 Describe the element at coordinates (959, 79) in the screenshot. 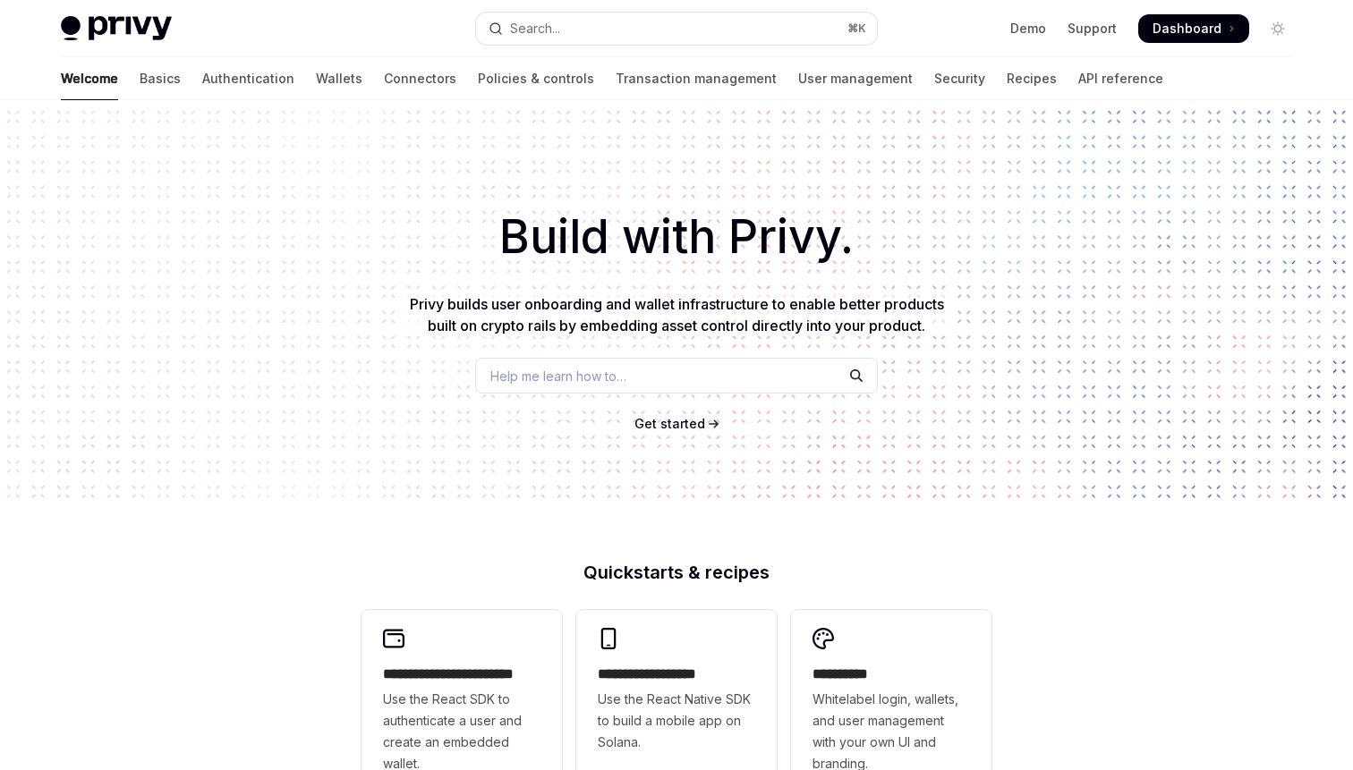

I see `a: Security` at that location.